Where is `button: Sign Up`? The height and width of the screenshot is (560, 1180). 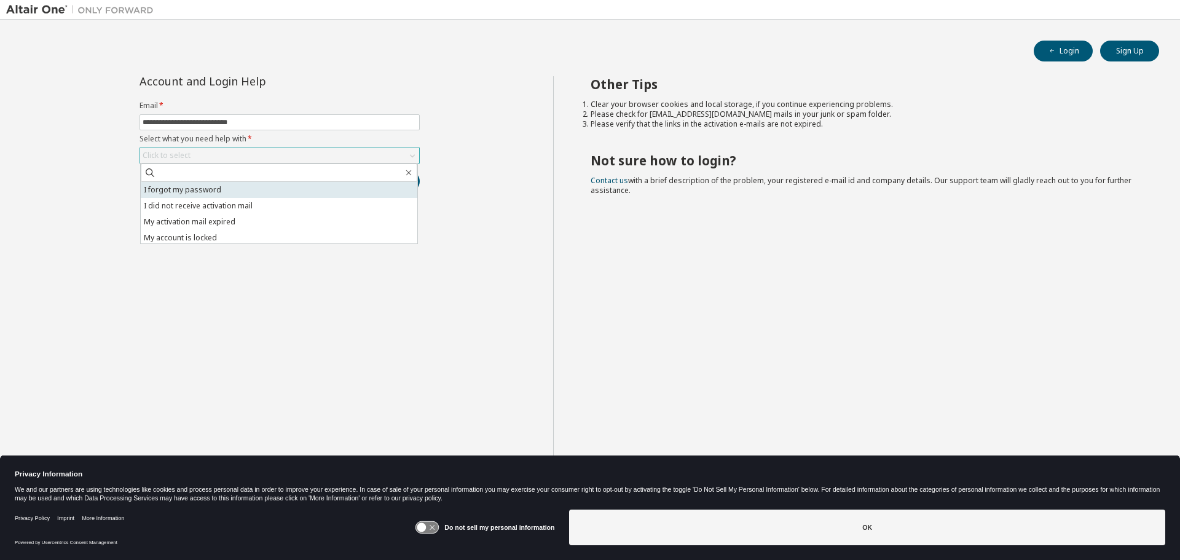 button: Sign Up is located at coordinates (1130, 51).